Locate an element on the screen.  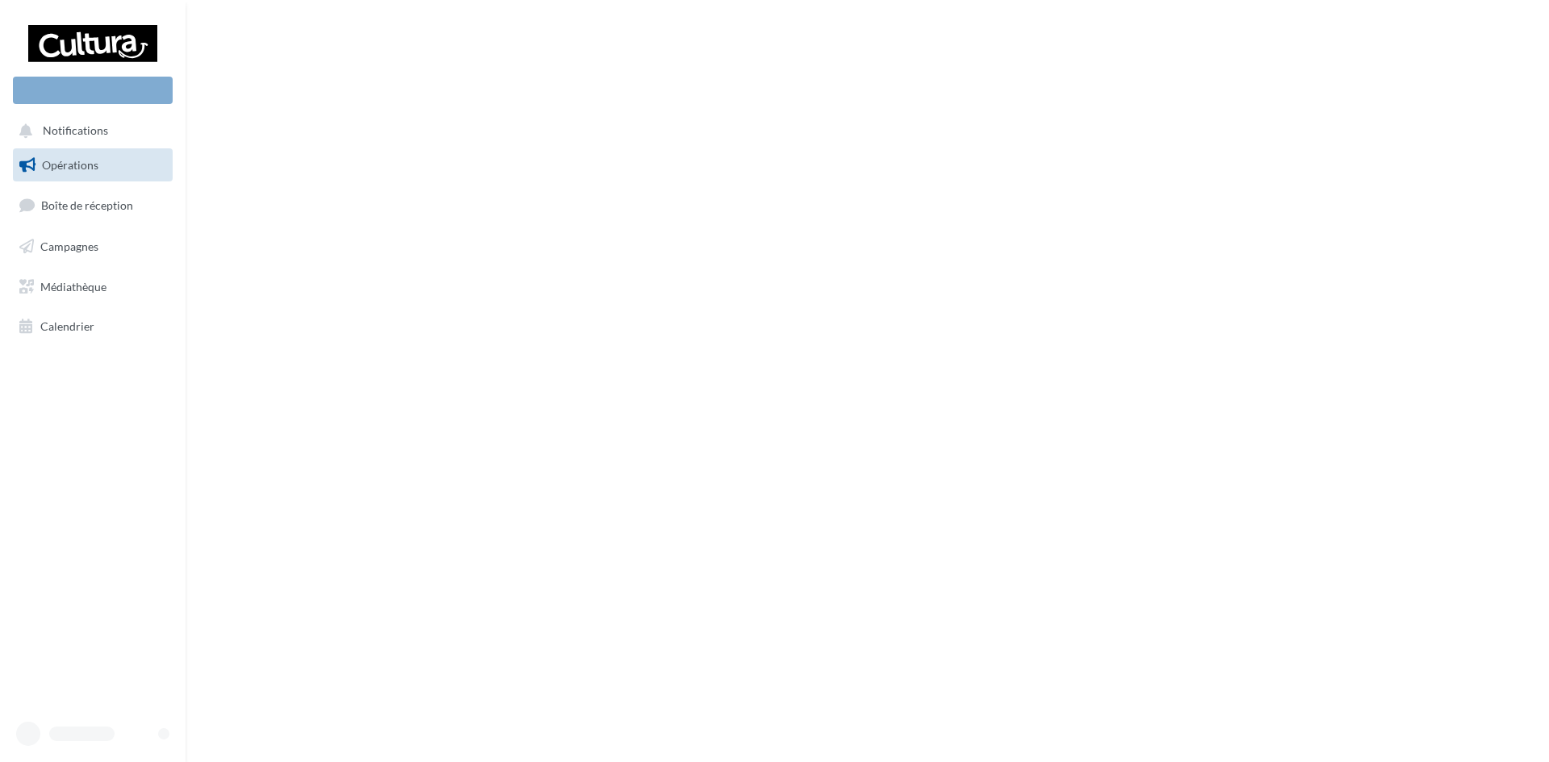
span: Campagnes is located at coordinates (69, 246).